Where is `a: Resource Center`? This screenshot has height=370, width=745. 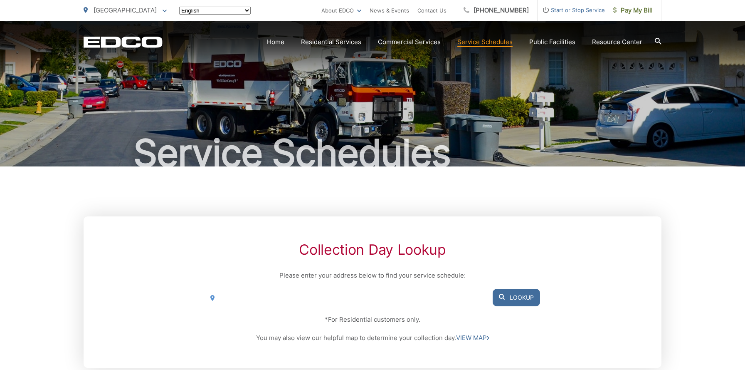 a: Resource Center is located at coordinates (617, 42).